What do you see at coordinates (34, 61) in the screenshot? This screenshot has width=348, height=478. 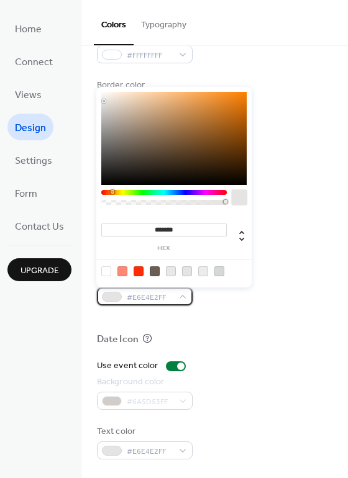 I see `a: Connect` at bounding box center [34, 61].